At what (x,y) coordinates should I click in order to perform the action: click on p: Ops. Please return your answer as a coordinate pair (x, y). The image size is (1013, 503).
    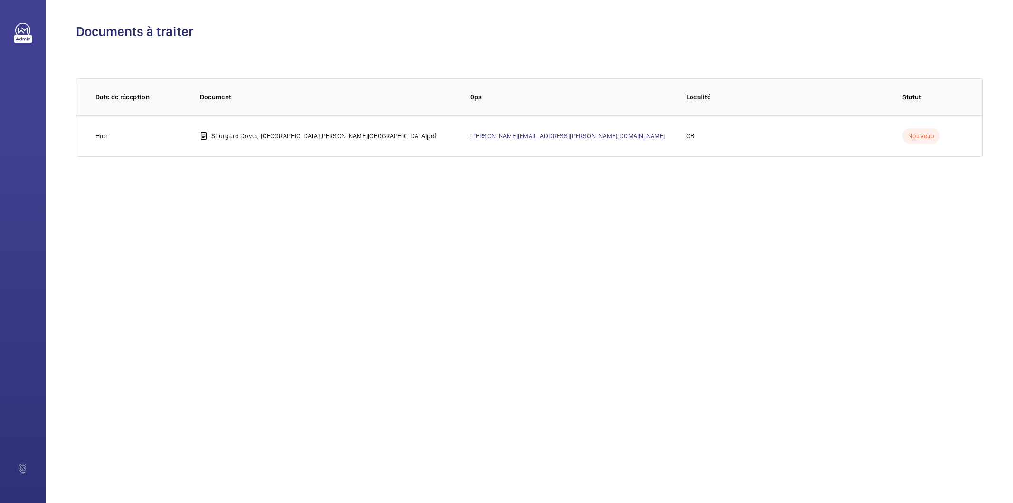
    Looking at the image, I should click on (570, 97).